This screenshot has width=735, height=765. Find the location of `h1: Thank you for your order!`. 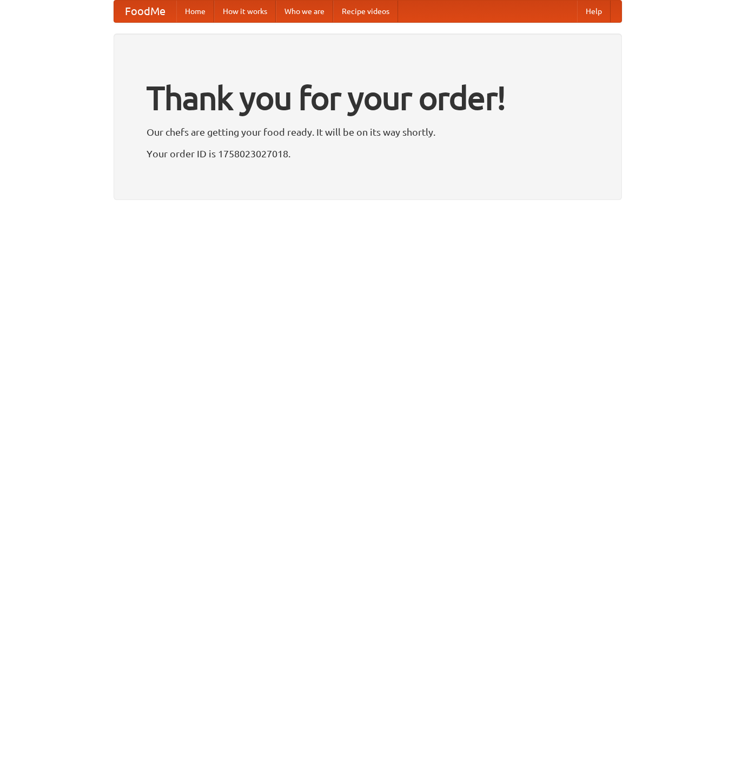

h1: Thank you for your order! is located at coordinates (368, 98).